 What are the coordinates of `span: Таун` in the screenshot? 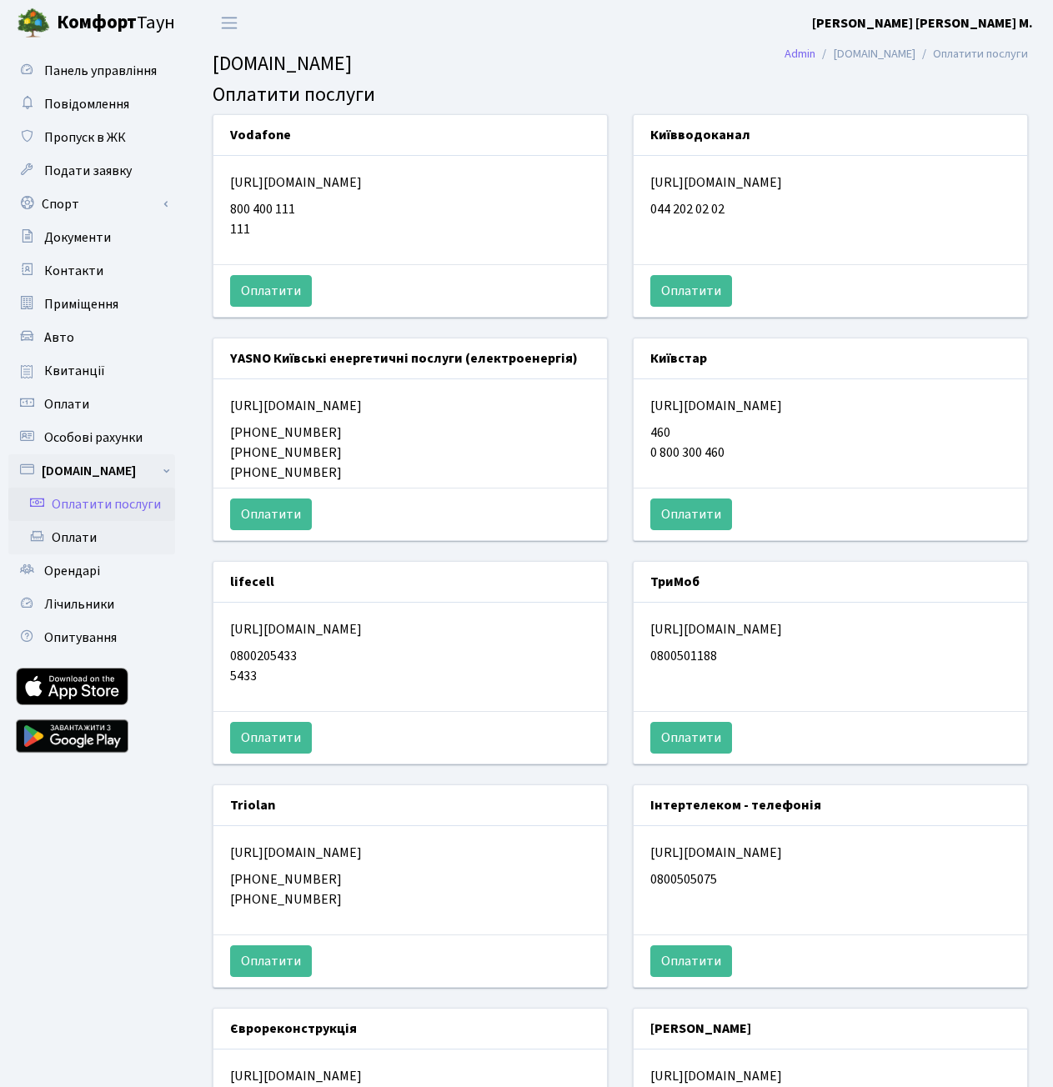 It's located at (116, 23).